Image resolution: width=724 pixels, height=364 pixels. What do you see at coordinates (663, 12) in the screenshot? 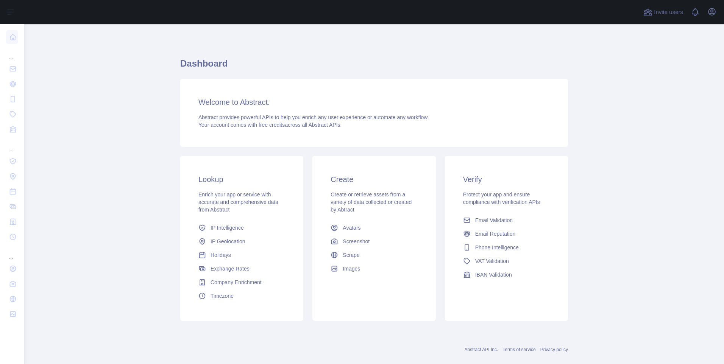
I see `button: Invite users` at bounding box center [663, 12].